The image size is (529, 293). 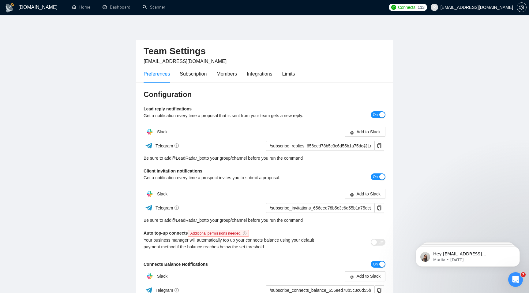 What do you see at coordinates (264, 95) in the screenshot?
I see `h3: Configuration` at bounding box center [264, 95].